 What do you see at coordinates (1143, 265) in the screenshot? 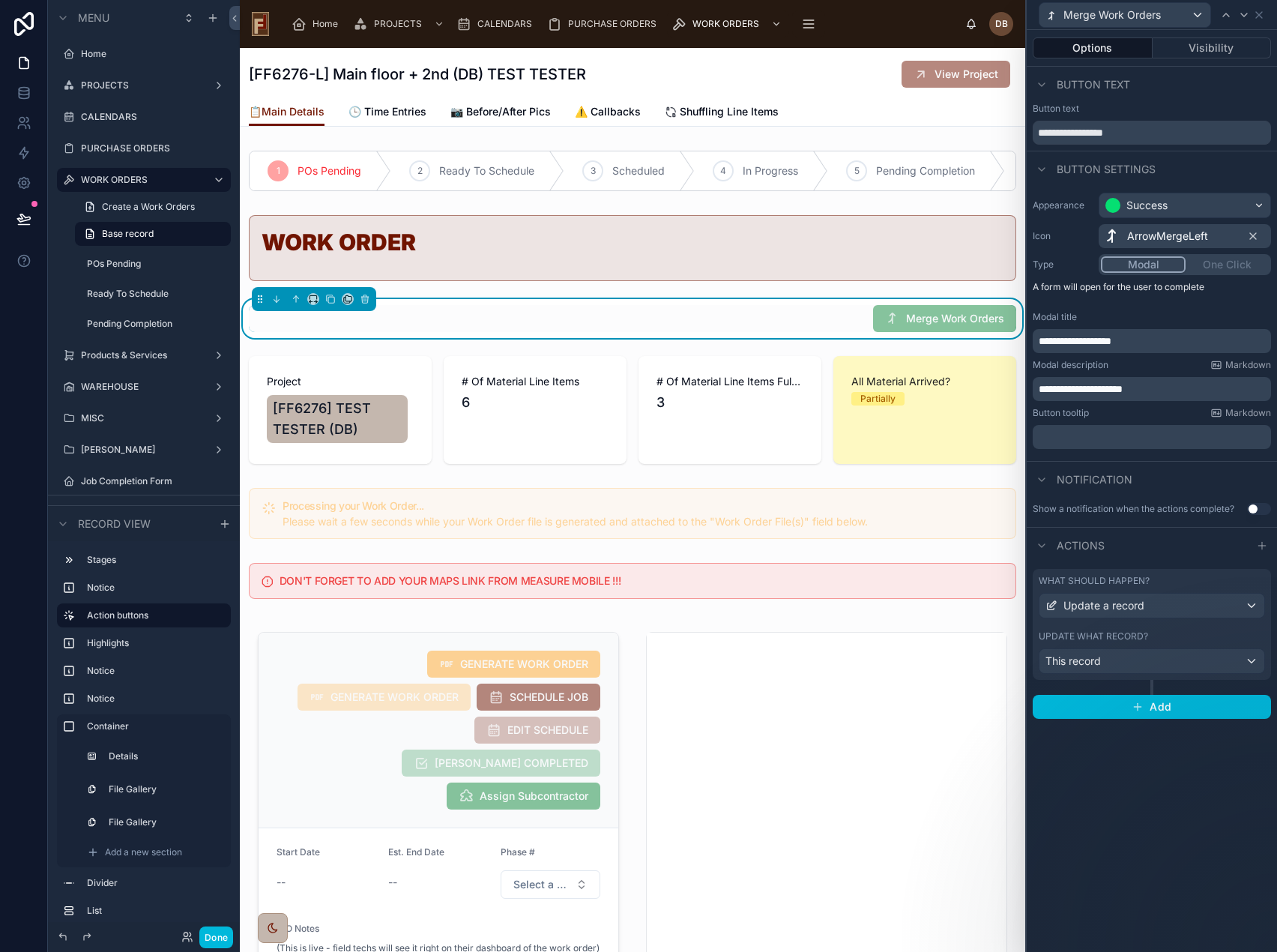
I see `button: Modal` at bounding box center [1143, 265].